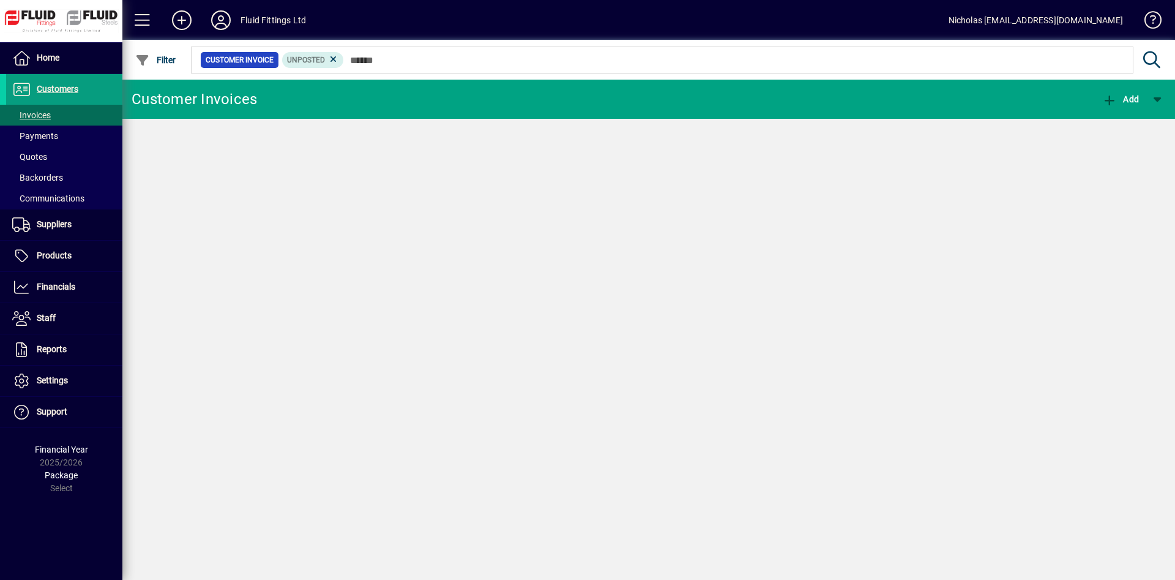 The height and width of the screenshot is (580, 1175). What do you see at coordinates (48, 58) in the screenshot?
I see `span: Home` at bounding box center [48, 58].